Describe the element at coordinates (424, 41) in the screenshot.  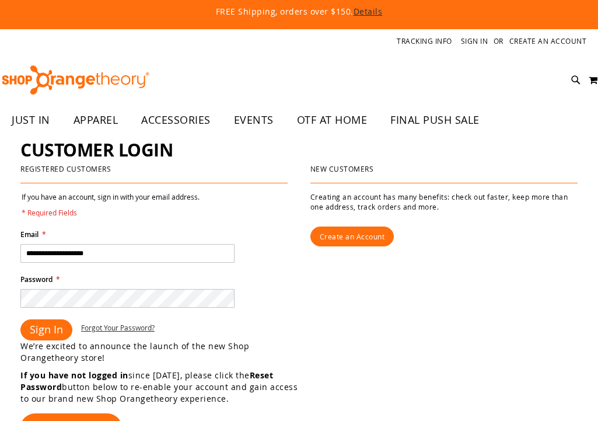
I see `a: Tracking Info` at that location.